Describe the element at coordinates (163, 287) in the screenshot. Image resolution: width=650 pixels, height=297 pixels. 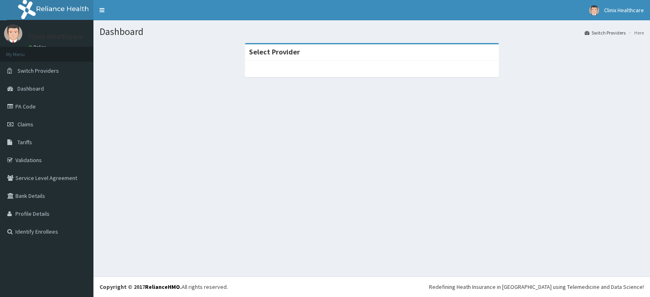
I see `a: RelianceHMO` at that location.